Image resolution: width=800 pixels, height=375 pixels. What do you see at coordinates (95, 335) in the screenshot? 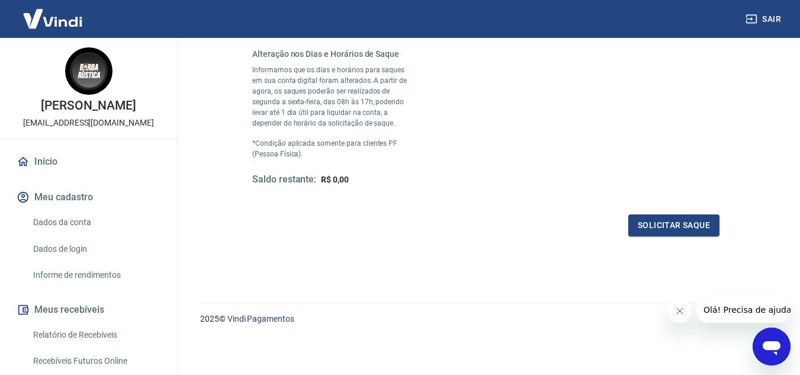
I see `a: Relatório de Recebíveis` at bounding box center [95, 335].